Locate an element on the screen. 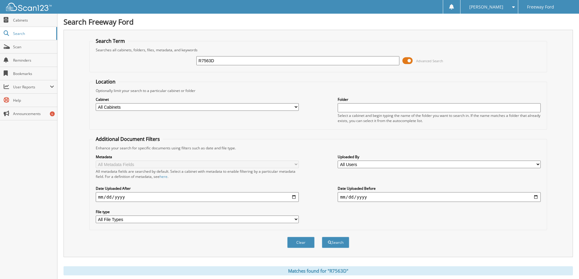  div: Searches all cabinets, folders, files, metadata, and keywords is located at coordinates (318, 50).